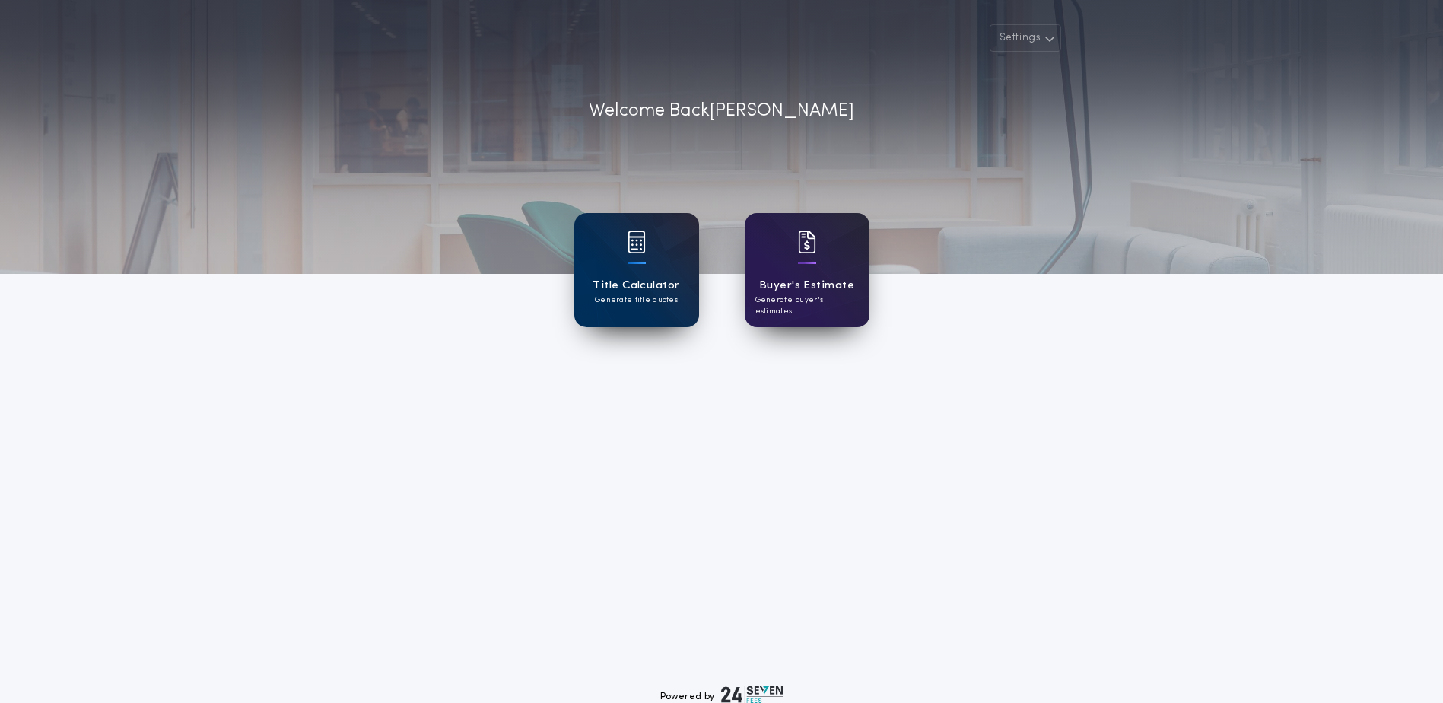 Image resolution: width=1443 pixels, height=703 pixels. I want to click on h1: Buyer's Estimate, so click(806, 285).